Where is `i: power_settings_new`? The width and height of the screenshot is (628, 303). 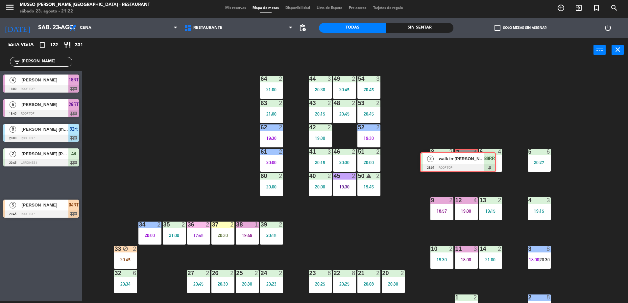 i: power_settings_new is located at coordinates (608, 28).